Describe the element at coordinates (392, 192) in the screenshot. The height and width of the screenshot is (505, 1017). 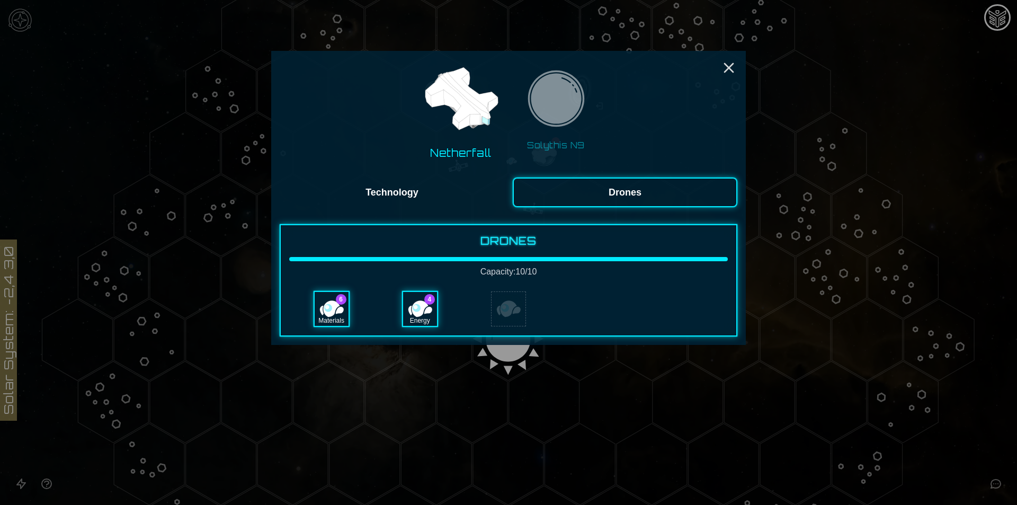
I see `button: Technology` at that location.